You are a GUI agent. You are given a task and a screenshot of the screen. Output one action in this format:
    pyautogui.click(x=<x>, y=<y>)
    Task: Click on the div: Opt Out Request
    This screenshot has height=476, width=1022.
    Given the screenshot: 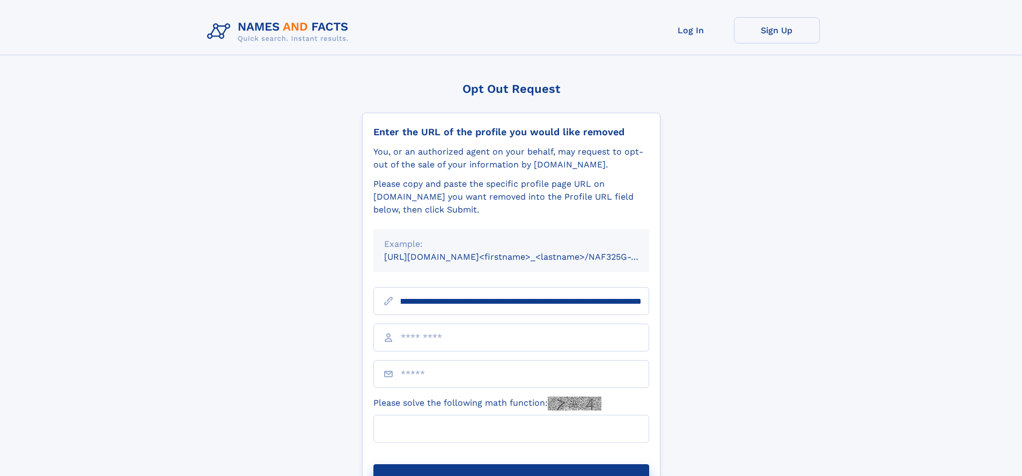 What is the action you would take?
    pyautogui.click(x=511, y=88)
    